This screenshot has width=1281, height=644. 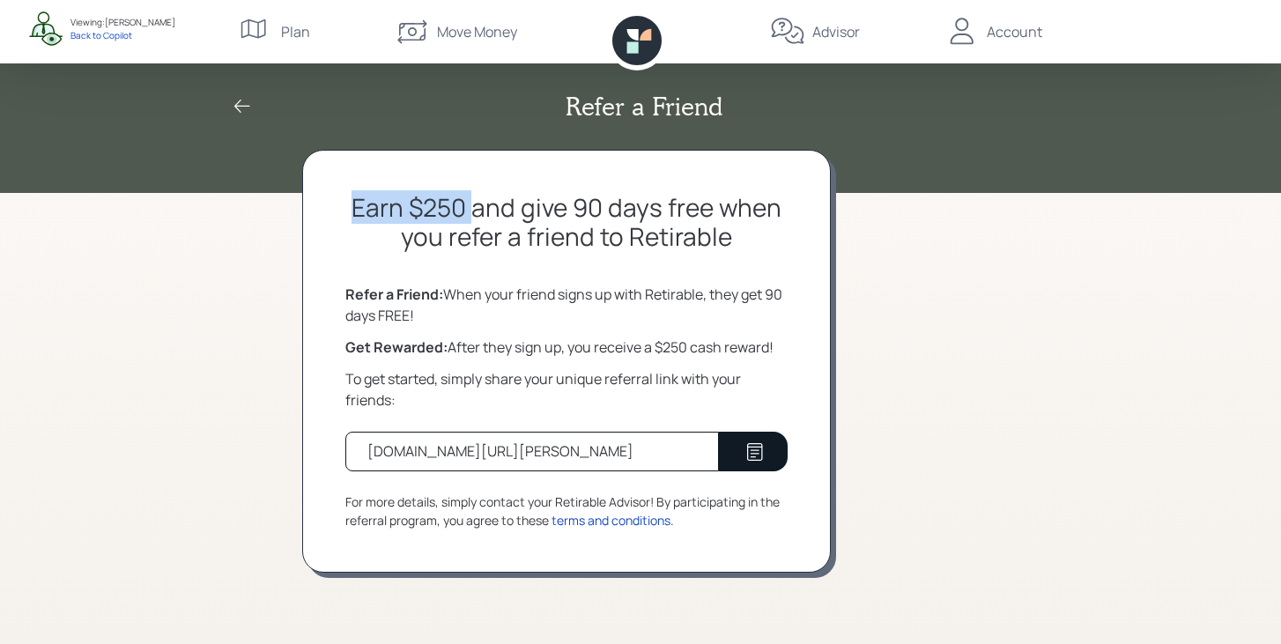 What do you see at coordinates (644, 107) in the screenshot?
I see `h2: Refer a Friend` at bounding box center [644, 107].